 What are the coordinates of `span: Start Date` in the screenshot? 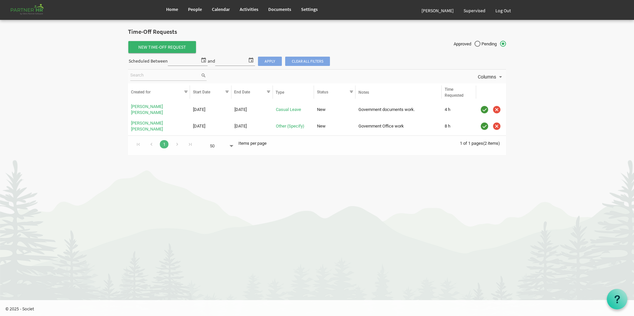 It's located at (202, 92).